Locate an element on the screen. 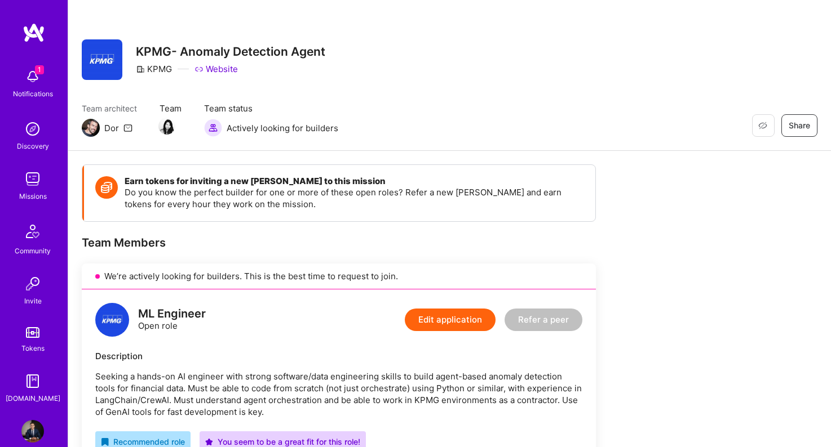 The height and width of the screenshot is (447, 831). img: teamwork is located at coordinates (33, 179).